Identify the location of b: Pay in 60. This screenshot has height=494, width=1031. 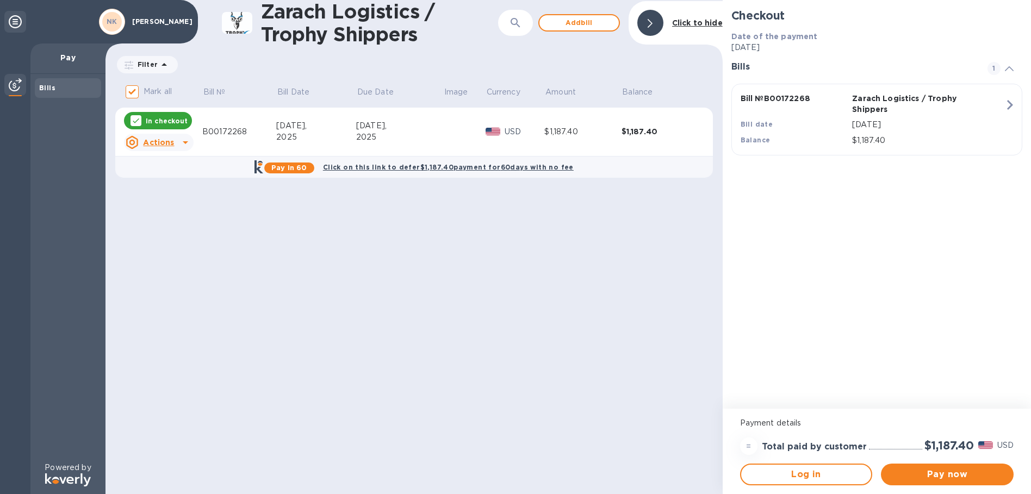
(289, 167).